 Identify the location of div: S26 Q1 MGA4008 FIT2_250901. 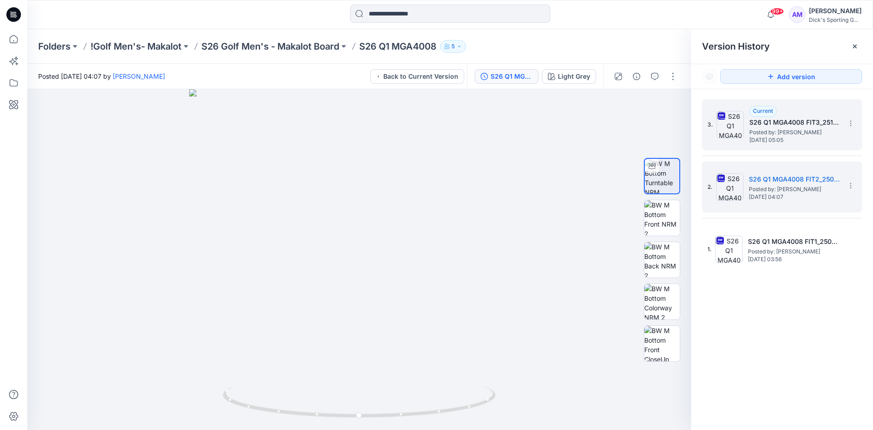
(512, 76).